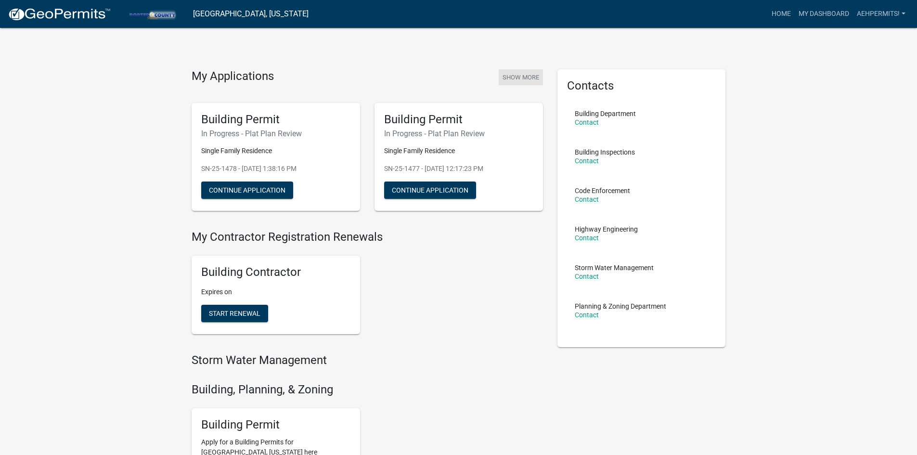 The width and height of the screenshot is (917, 455). Describe the element at coordinates (276, 292) in the screenshot. I see `p: Expires on` at that location.